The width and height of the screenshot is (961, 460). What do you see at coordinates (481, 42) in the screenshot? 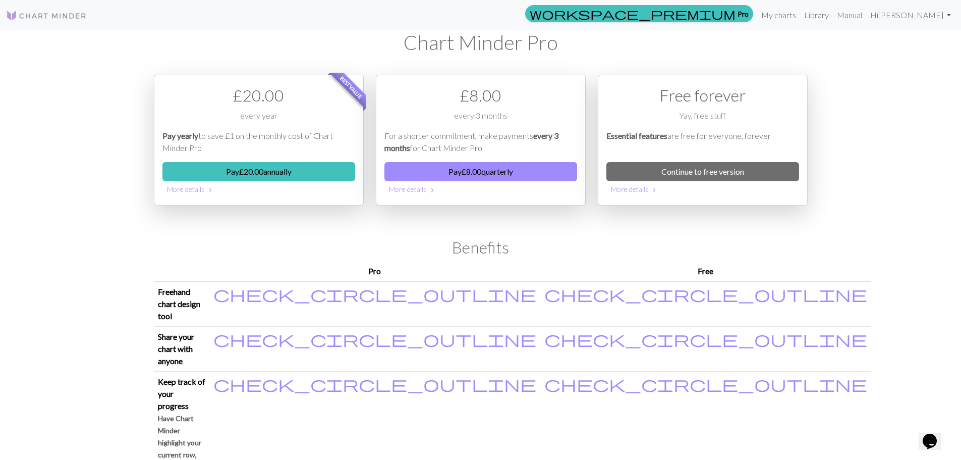
I see `h1: Chart Minder Pro` at bounding box center [481, 42].